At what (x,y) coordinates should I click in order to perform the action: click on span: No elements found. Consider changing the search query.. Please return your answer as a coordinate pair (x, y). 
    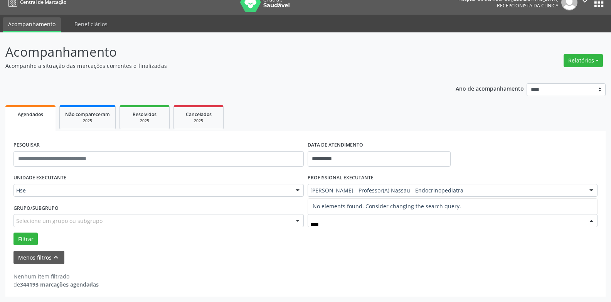
    Looking at the image, I should click on (453, 206).